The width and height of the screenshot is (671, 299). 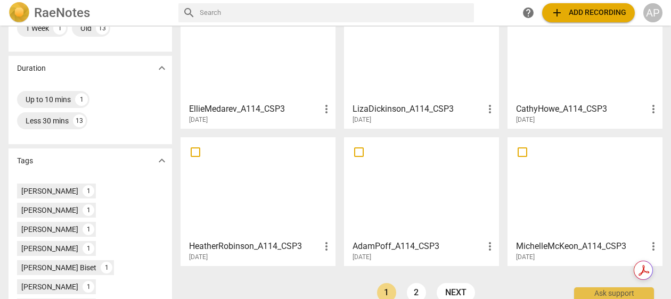 What do you see at coordinates (25, 161) in the screenshot?
I see `p: Tags` at bounding box center [25, 161].